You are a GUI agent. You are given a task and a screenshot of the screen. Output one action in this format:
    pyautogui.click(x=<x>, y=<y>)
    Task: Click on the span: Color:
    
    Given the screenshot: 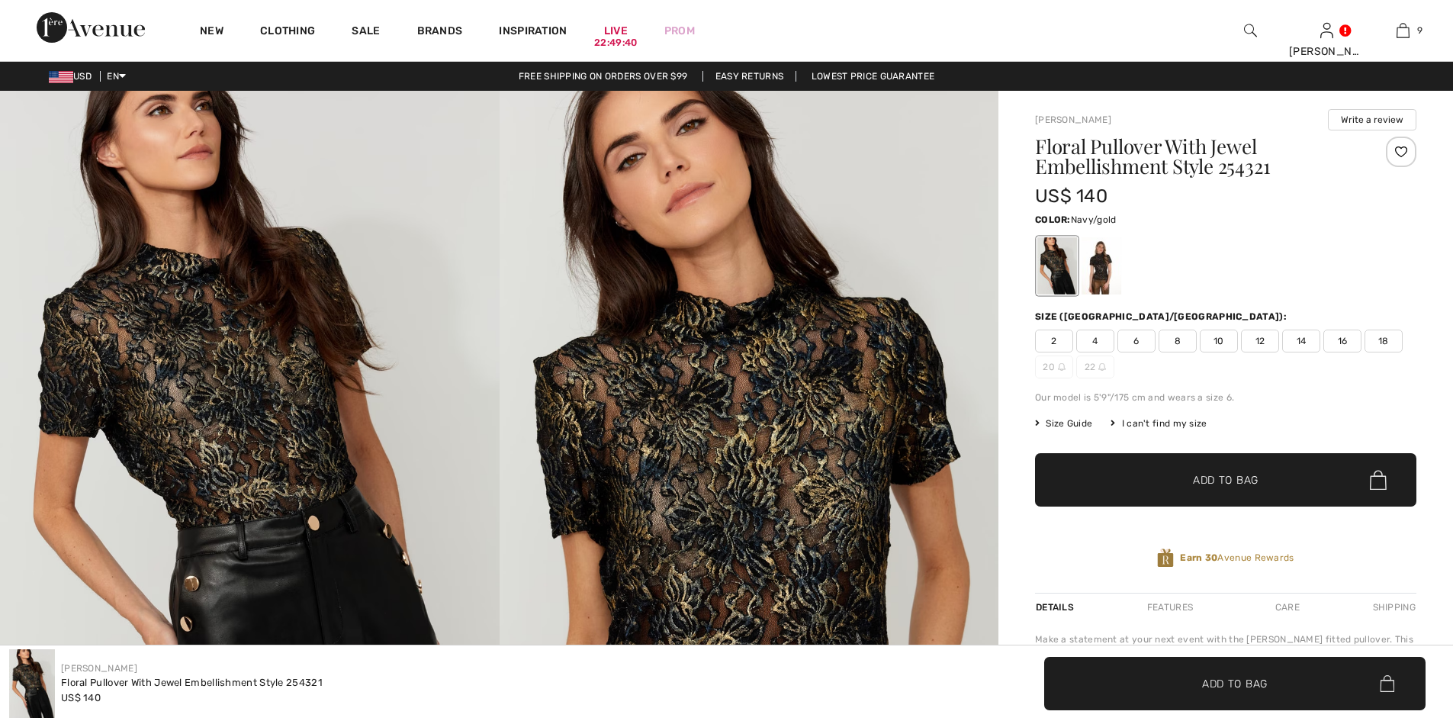 What is the action you would take?
    pyautogui.click(x=1053, y=220)
    